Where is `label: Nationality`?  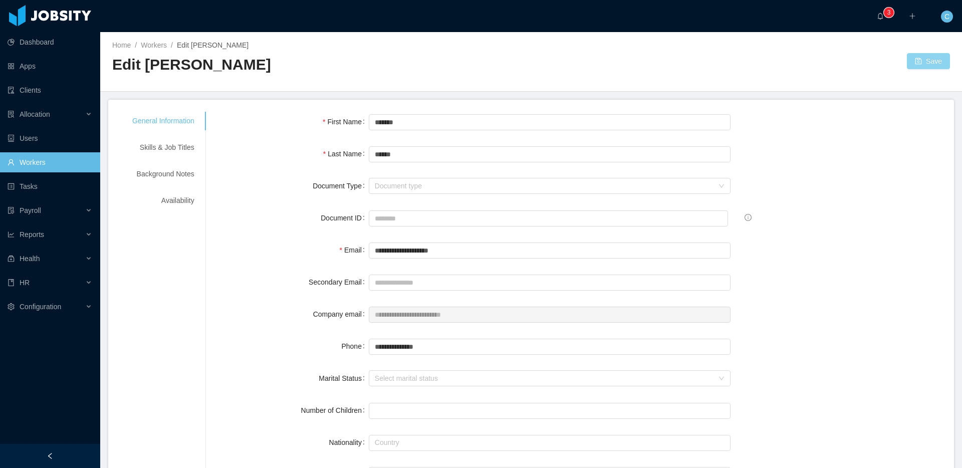 label: Nationality is located at coordinates (349, 442).